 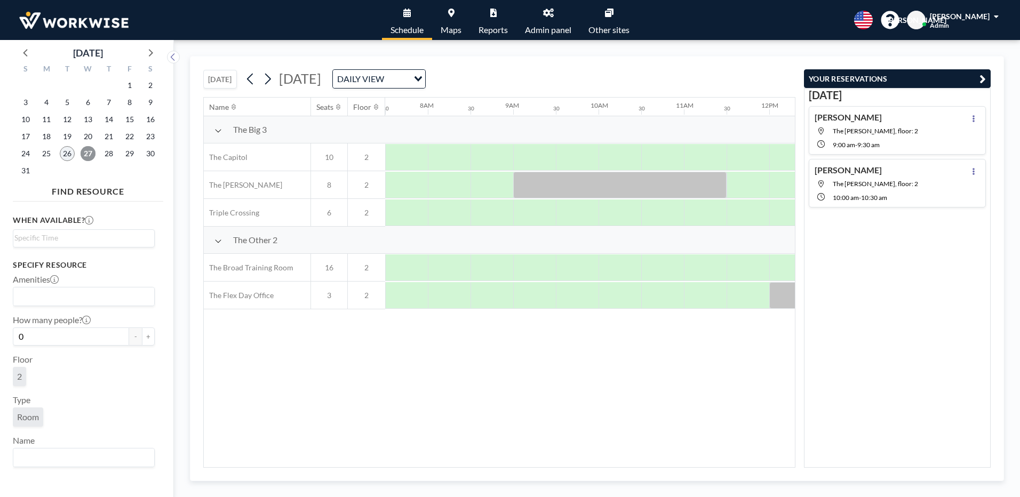 I want to click on span: Saturday, August 2, 2025, so click(x=150, y=85).